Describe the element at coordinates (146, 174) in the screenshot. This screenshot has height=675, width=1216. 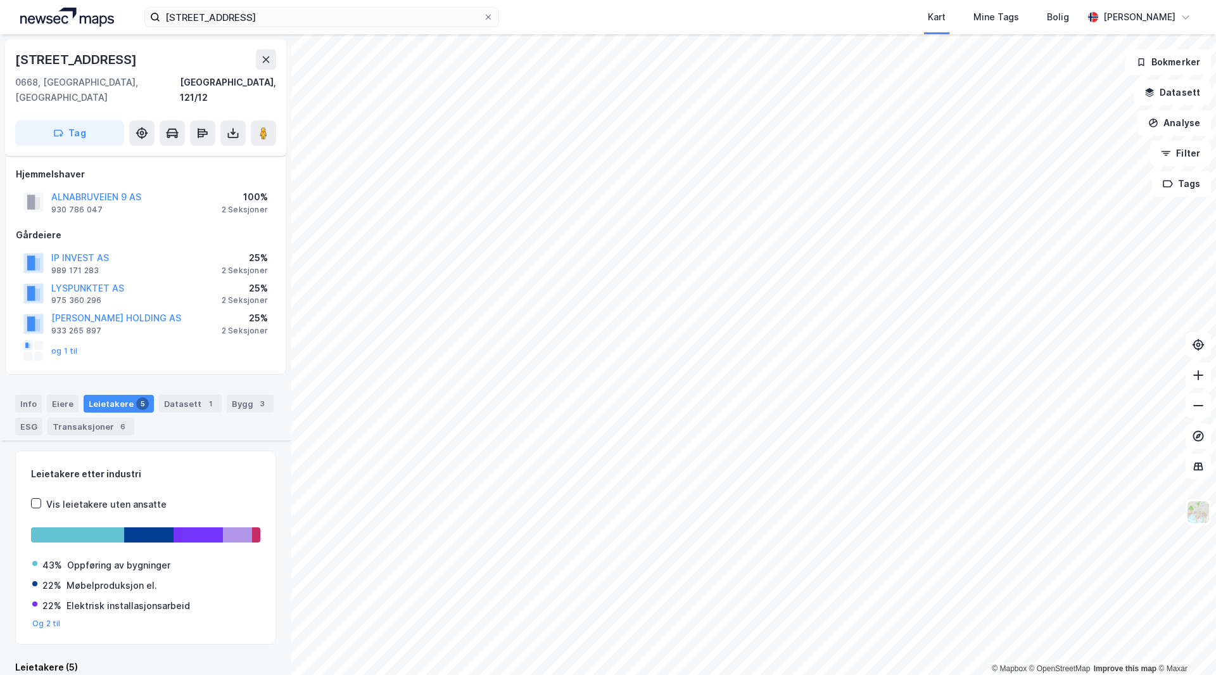
I see `div: Hjemmelshaver` at that location.